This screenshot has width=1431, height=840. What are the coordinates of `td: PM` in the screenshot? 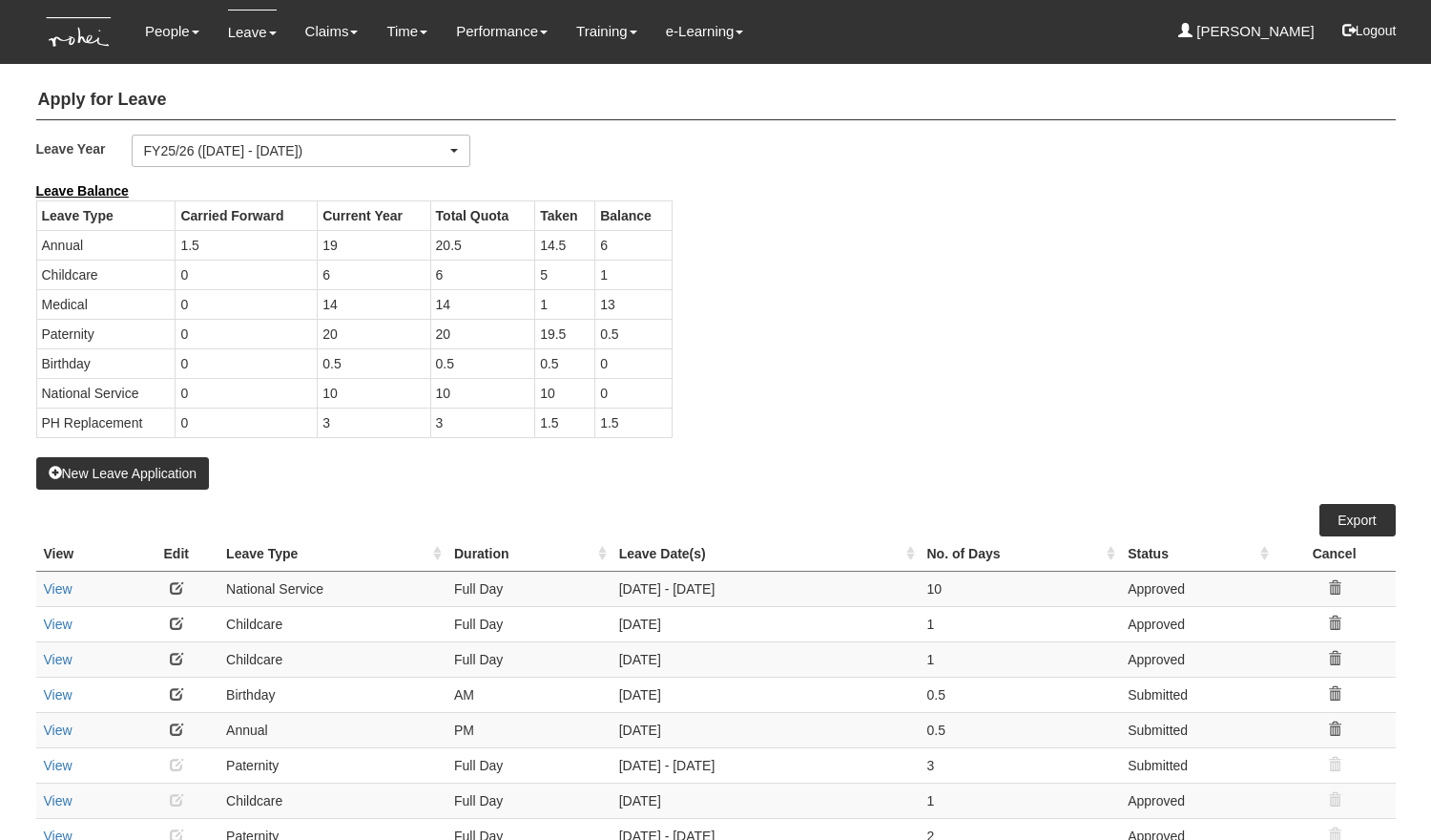 It's located at (528, 729).